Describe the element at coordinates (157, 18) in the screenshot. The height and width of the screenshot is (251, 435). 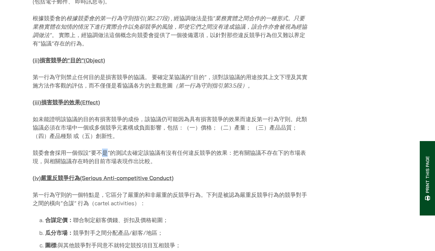
I see `em: 2.27` at that location.